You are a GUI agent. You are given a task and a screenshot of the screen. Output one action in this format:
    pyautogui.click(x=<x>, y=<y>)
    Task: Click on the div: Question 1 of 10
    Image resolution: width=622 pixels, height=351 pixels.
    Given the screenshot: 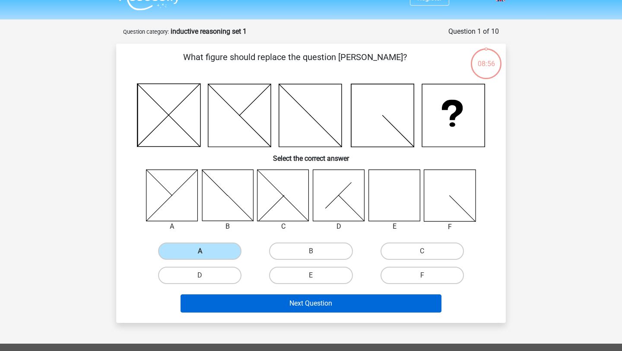 What is the action you would take?
    pyautogui.click(x=473, y=32)
    